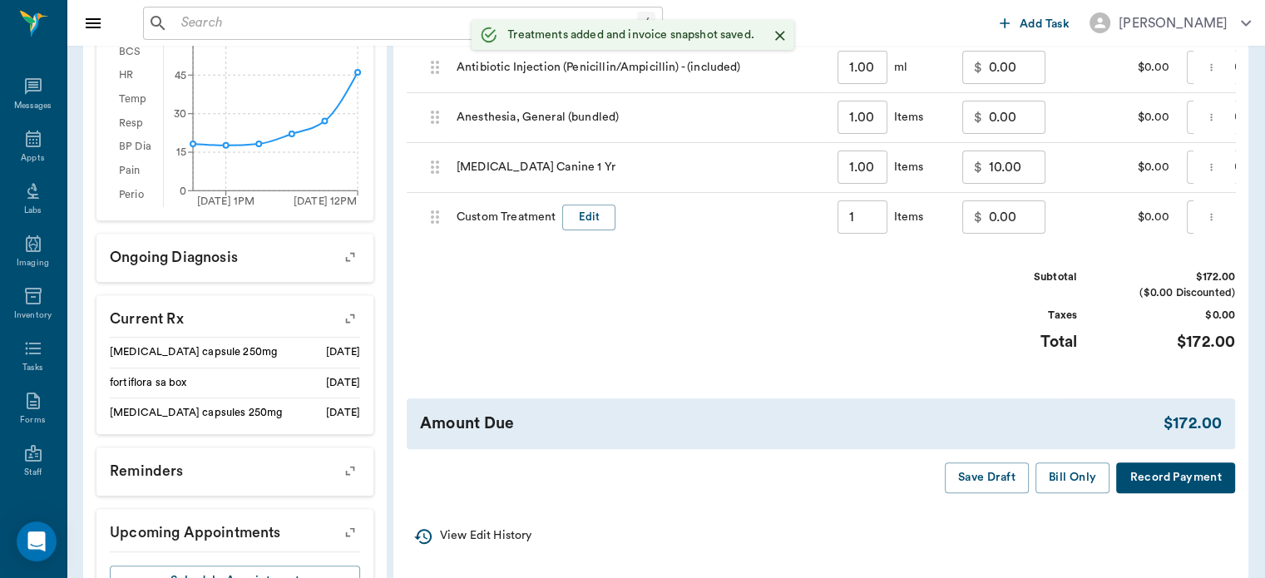 The height and width of the screenshot is (578, 1265). Describe the element at coordinates (1015, 315) in the screenshot. I see `div: Taxes` at that location.